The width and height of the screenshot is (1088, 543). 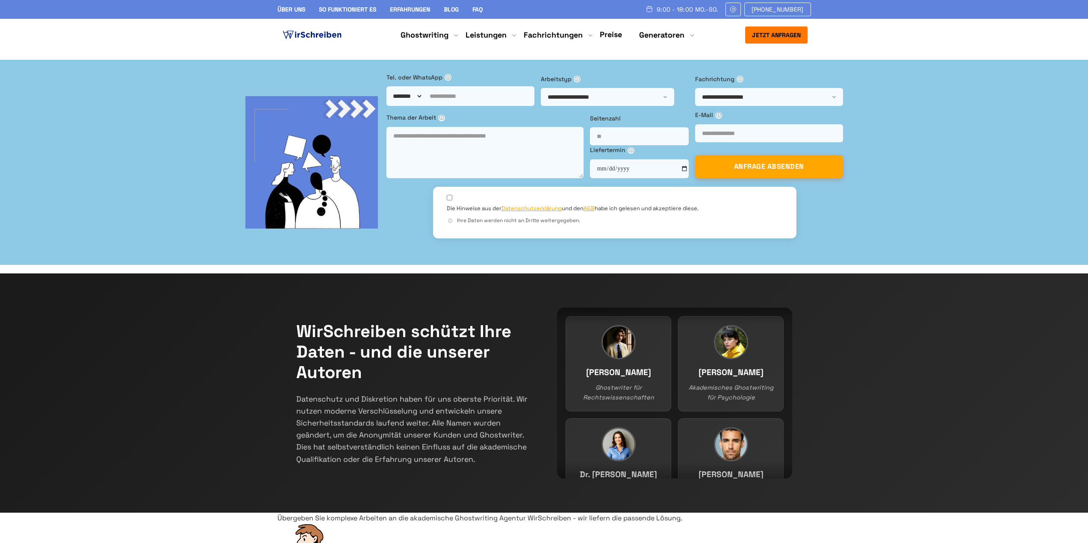 I want to click on label: E-Mail, so click(x=769, y=115).